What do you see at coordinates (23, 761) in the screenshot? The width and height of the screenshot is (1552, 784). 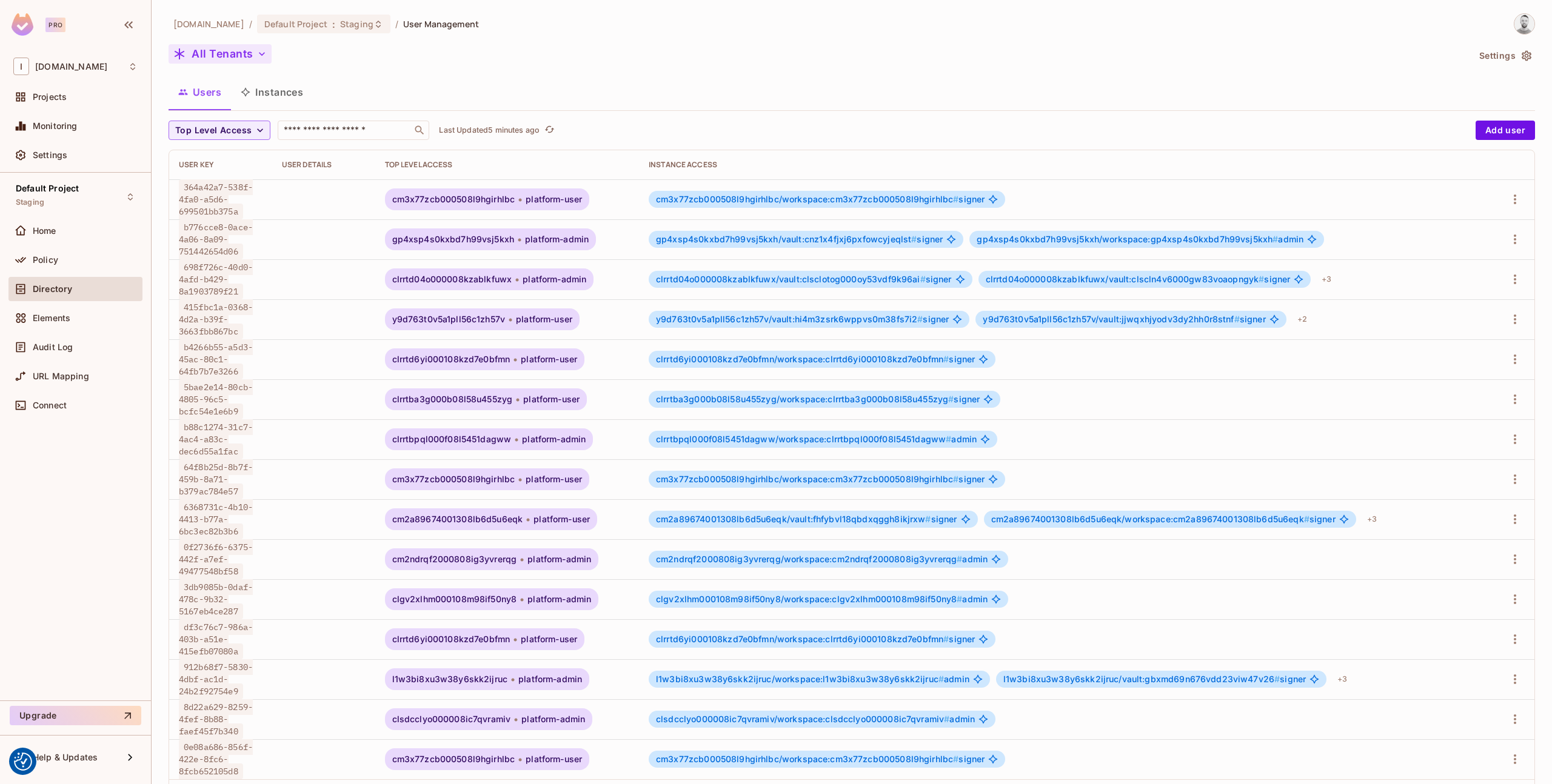 I see `button: Consent Preferences` at bounding box center [23, 761].